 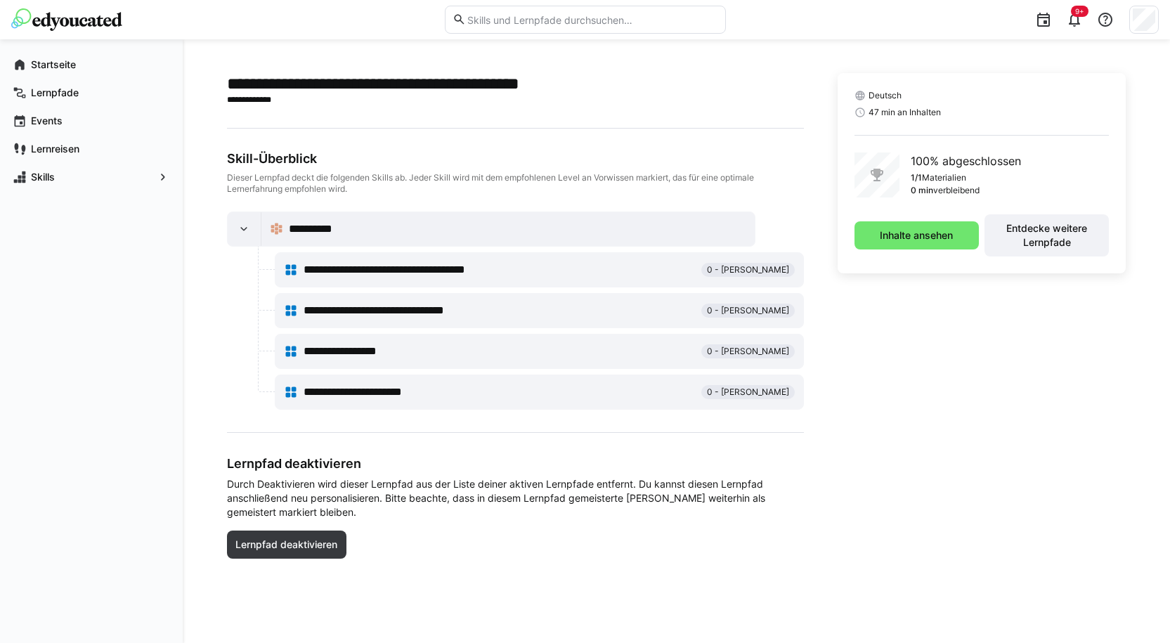 What do you see at coordinates (515, 183) in the screenshot?
I see `div: Dieser Lernpfad deckt die folgenden Skills ab. Jeder Skill wird mit dem empfohlenen Level an Vorw...` at bounding box center [515, 183].